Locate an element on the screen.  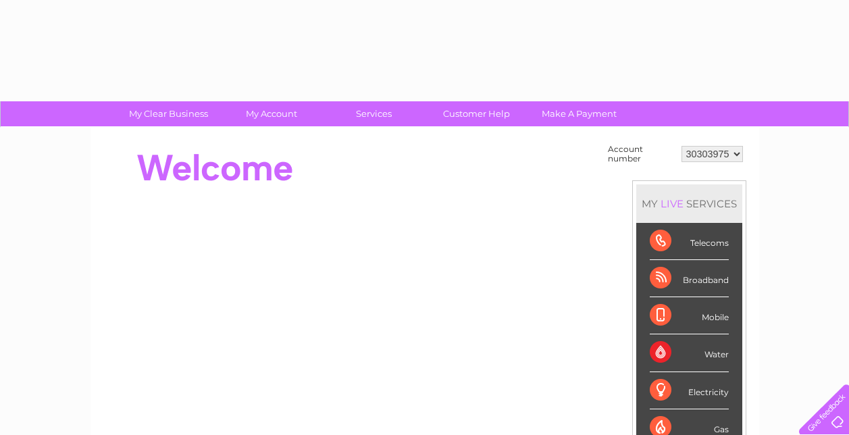
div: Mobile is located at coordinates (689, 316).